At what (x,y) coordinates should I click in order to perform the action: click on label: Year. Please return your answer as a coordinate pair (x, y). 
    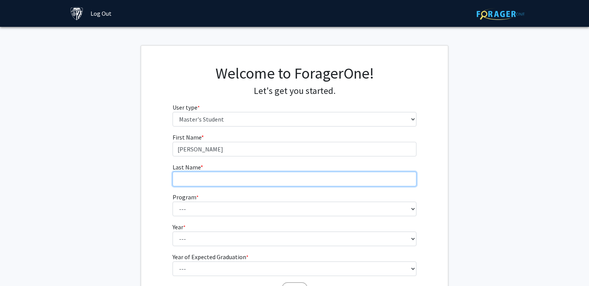
    Looking at the image, I should click on (179, 227).